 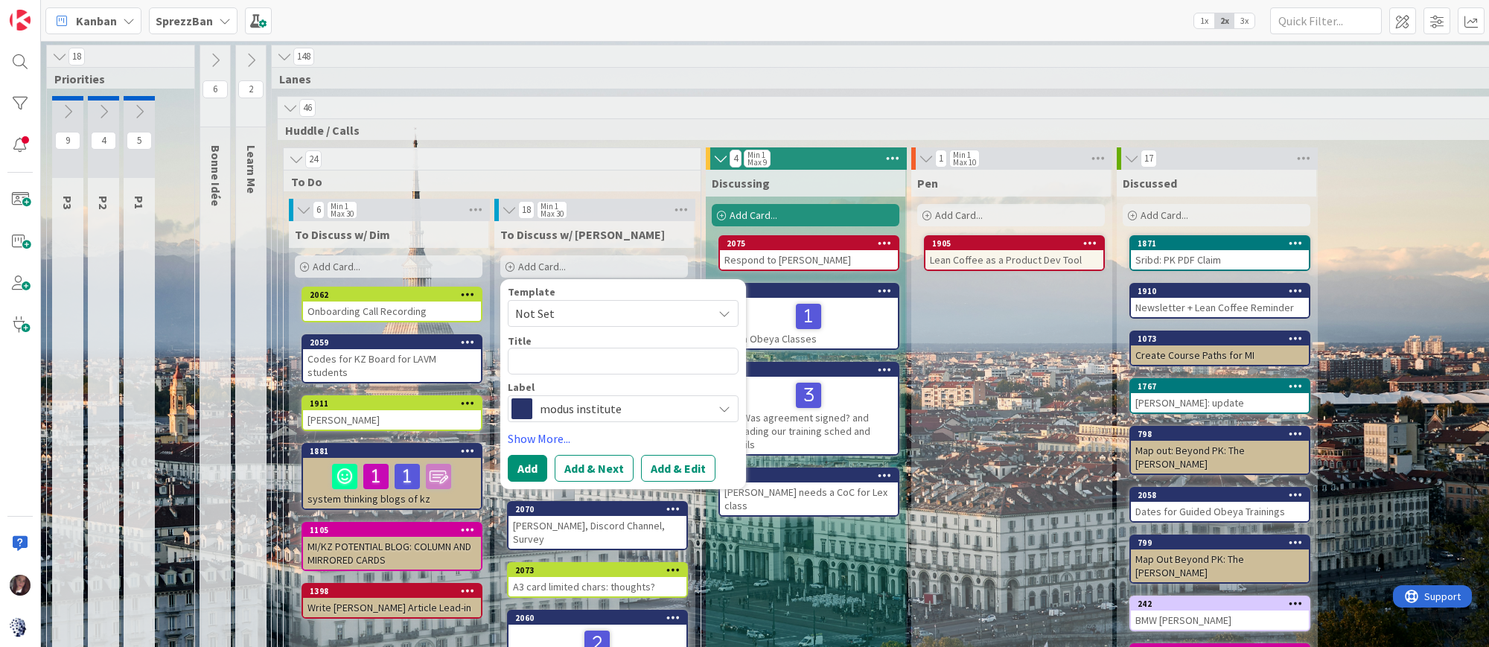 I want to click on div: 798, so click(x=1223, y=434).